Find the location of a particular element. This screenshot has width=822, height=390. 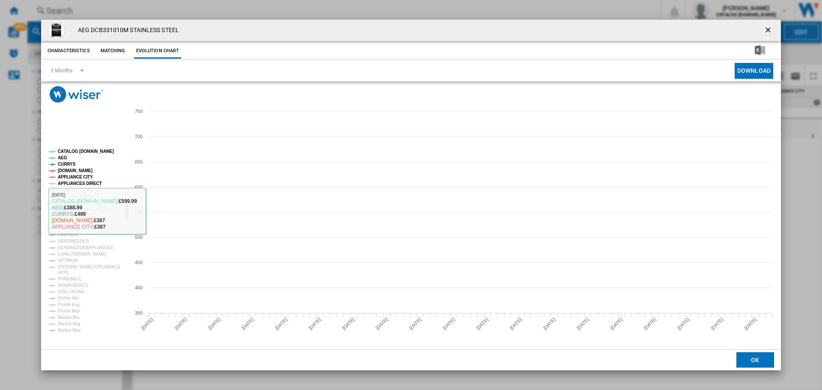

tspan: KENSINGTONAPPLIANCES is located at coordinates (85, 247).